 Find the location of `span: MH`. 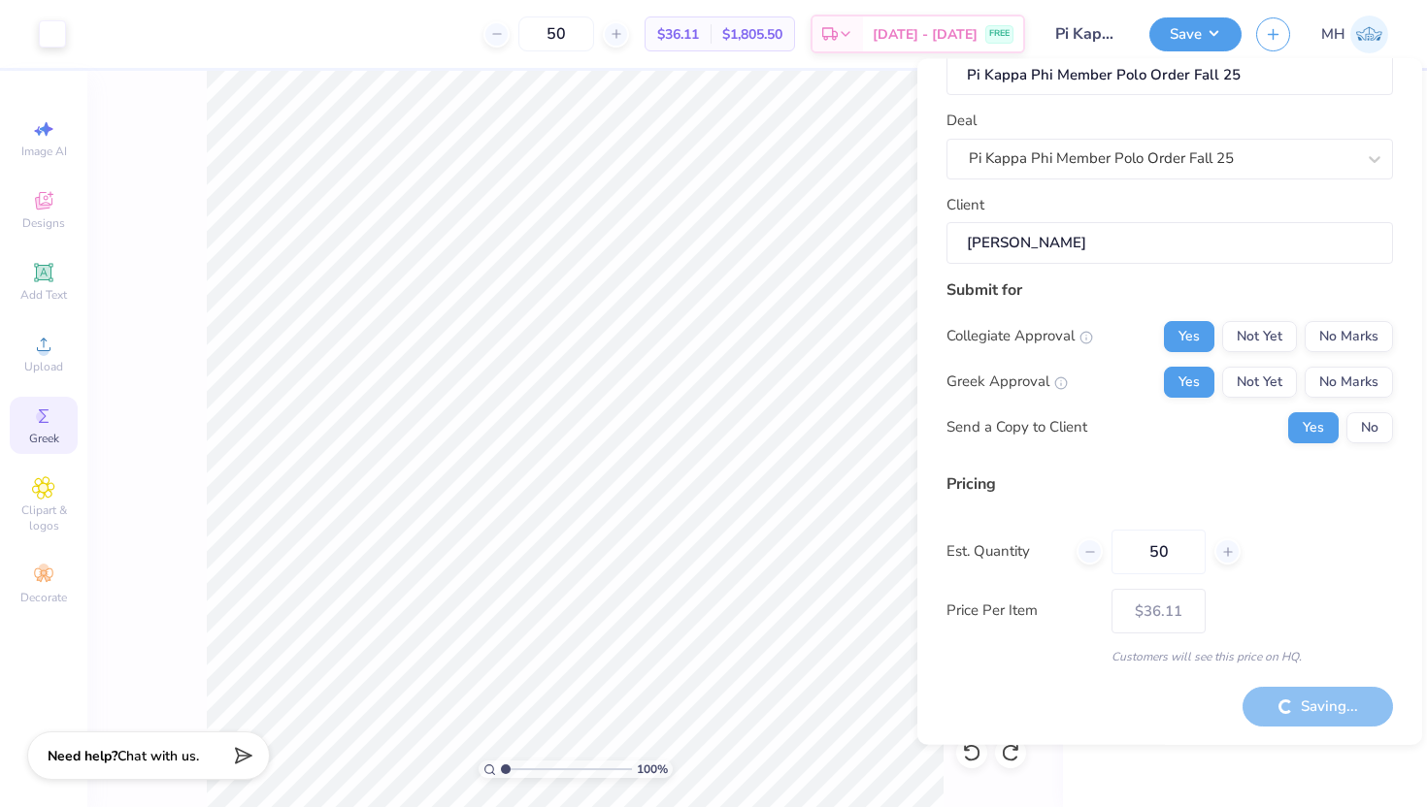

span: MH is located at coordinates (1332, 34).